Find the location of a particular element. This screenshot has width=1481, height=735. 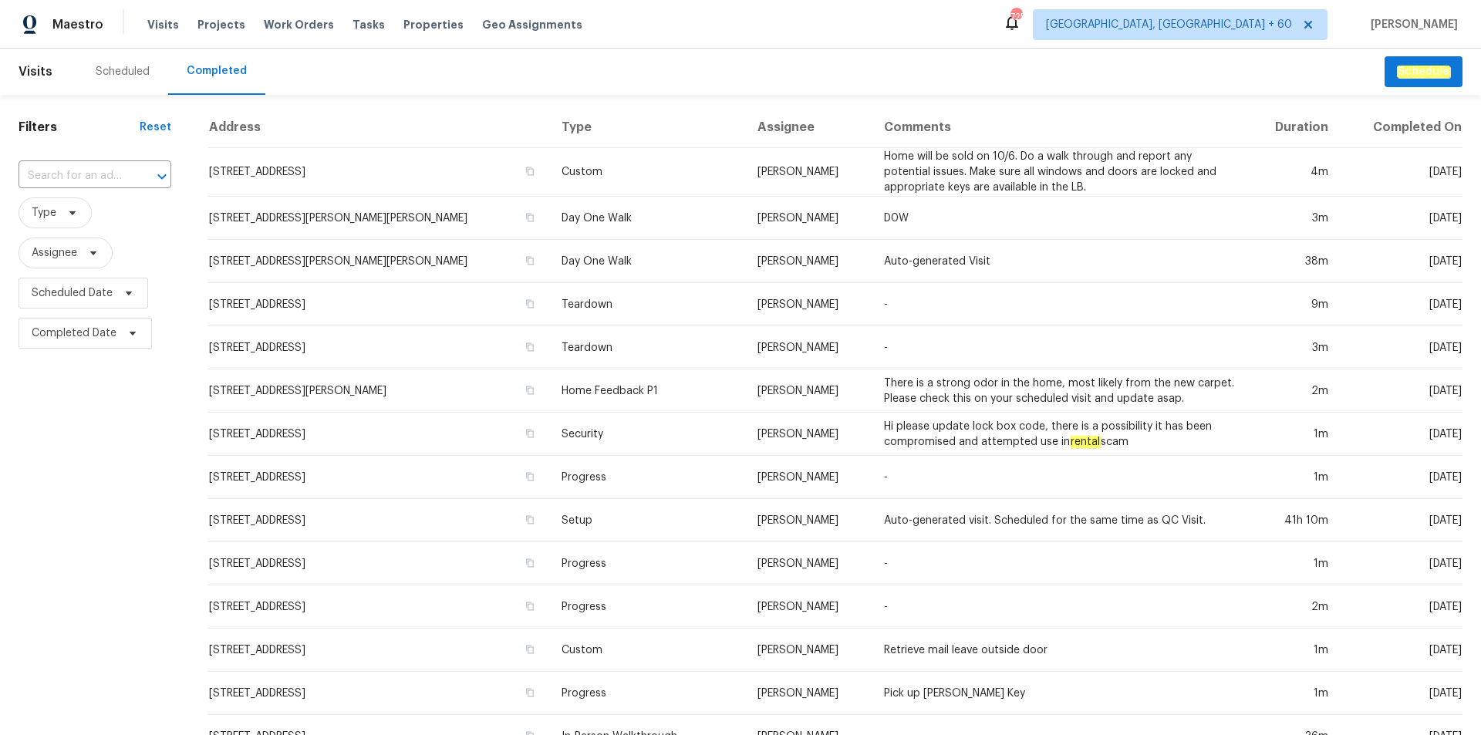

td: Retrieve mail leave outside door is located at coordinates (1060, 650).